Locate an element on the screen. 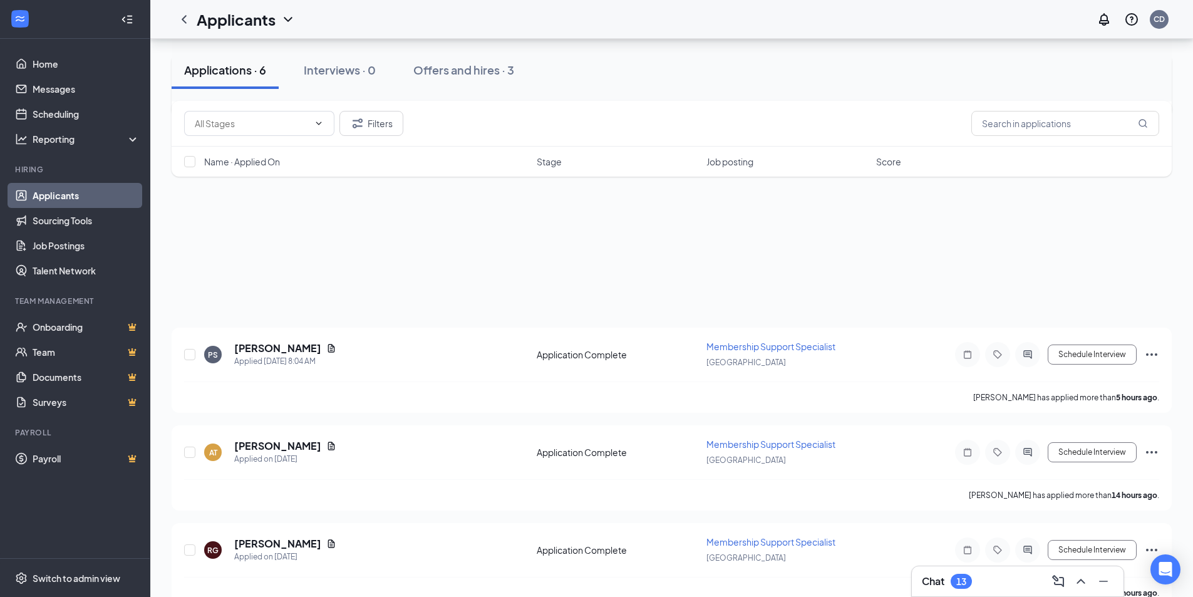  svg: QuestionInfo is located at coordinates (1132, 19).